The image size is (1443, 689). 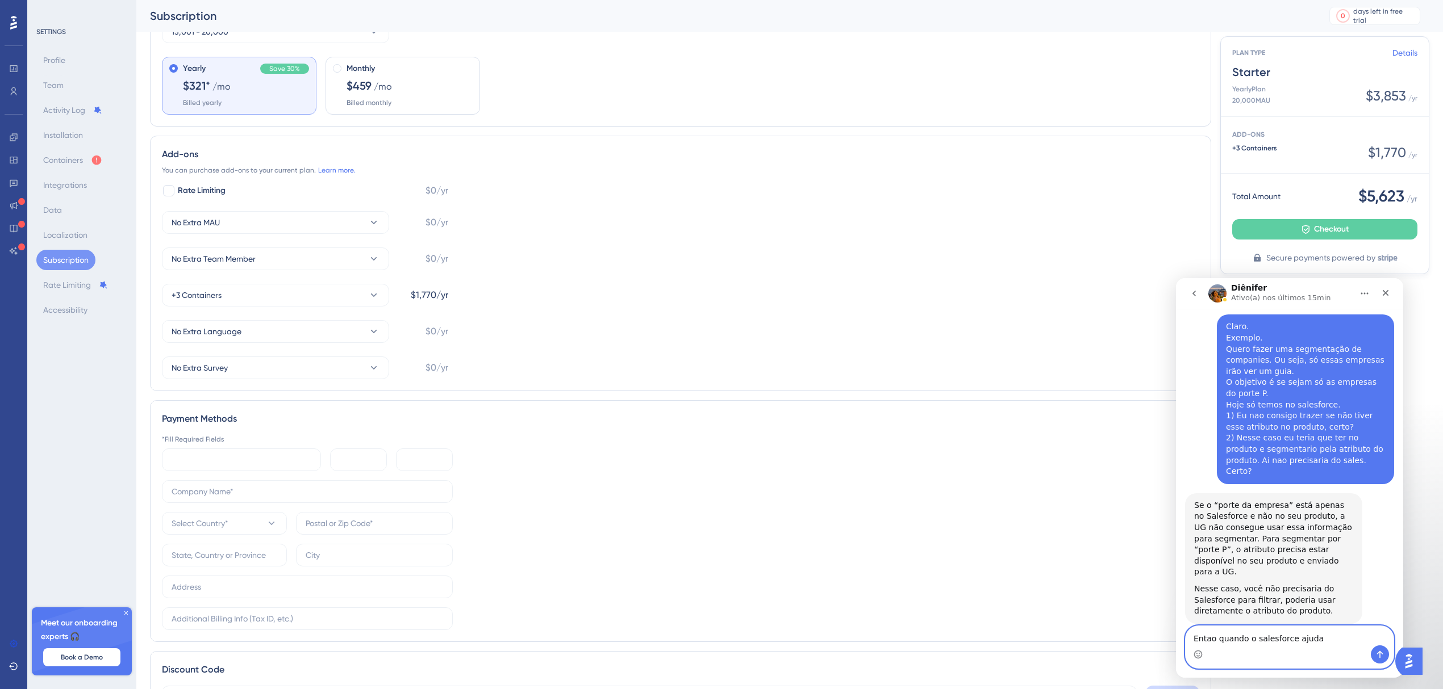 I want to click on span: No Extra Team Member, so click(x=214, y=259).